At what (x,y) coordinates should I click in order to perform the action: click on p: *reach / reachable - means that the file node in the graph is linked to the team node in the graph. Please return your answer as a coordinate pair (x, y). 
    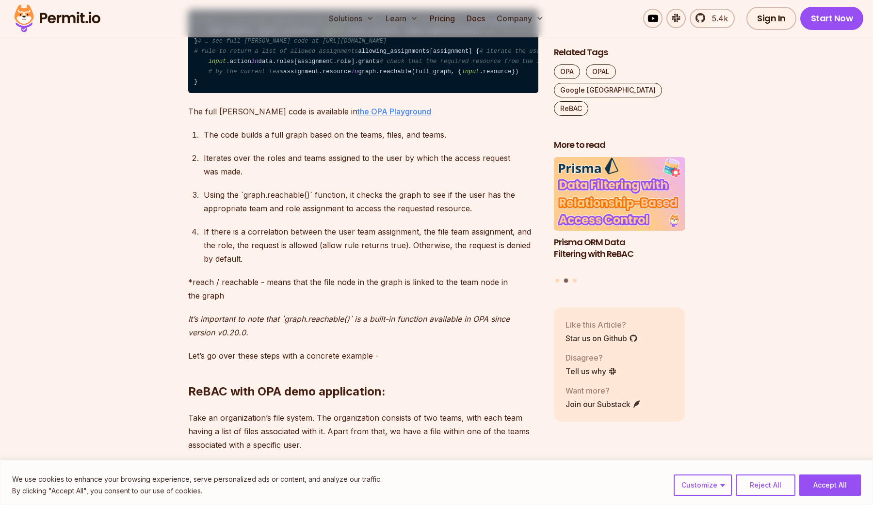
    Looking at the image, I should click on (363, 289).